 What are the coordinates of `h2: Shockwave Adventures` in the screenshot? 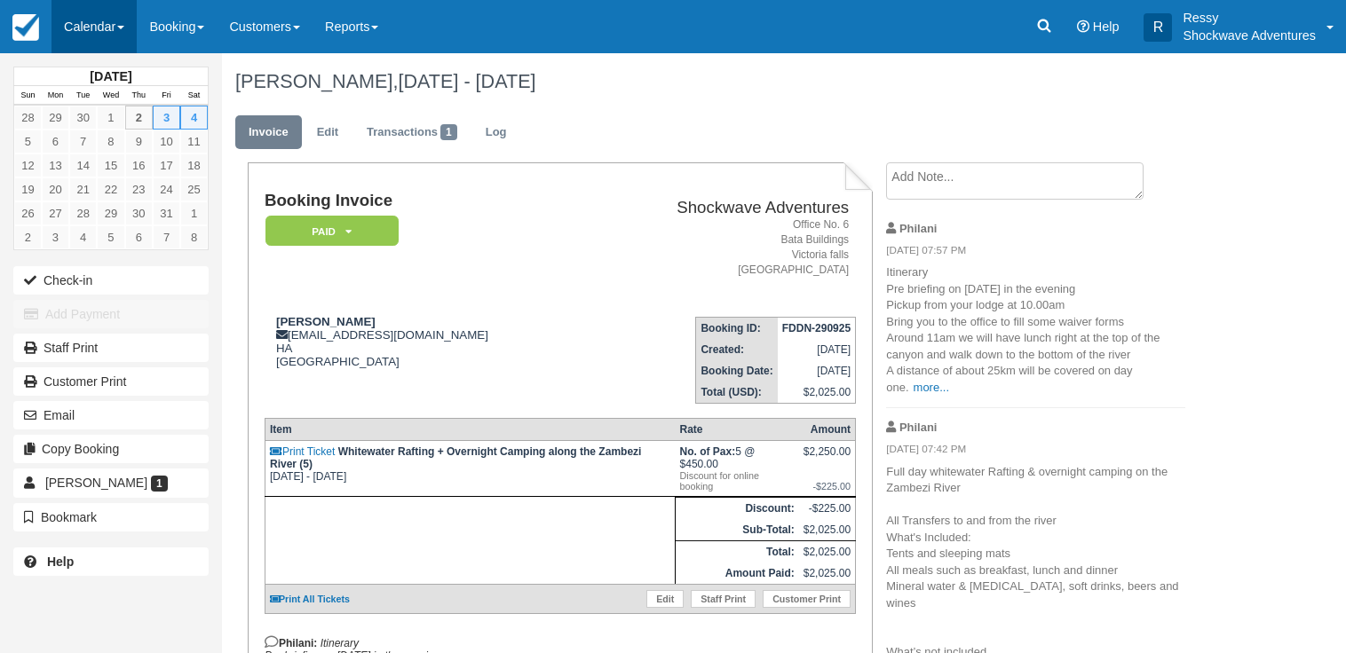 It's located at (721, 208).